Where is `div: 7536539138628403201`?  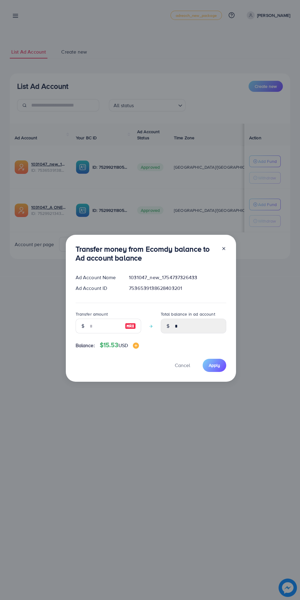 div: 7536539138628403201 is located at coordinates (177, 288).